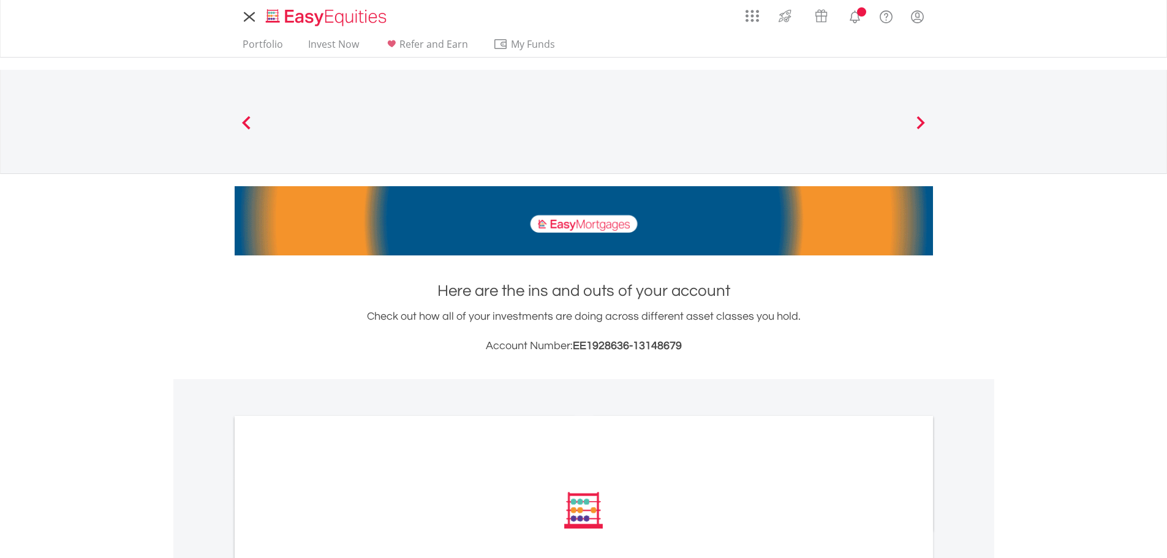 The image size is (1167, 558). I want to click on a: Home page, so click(326, 15).